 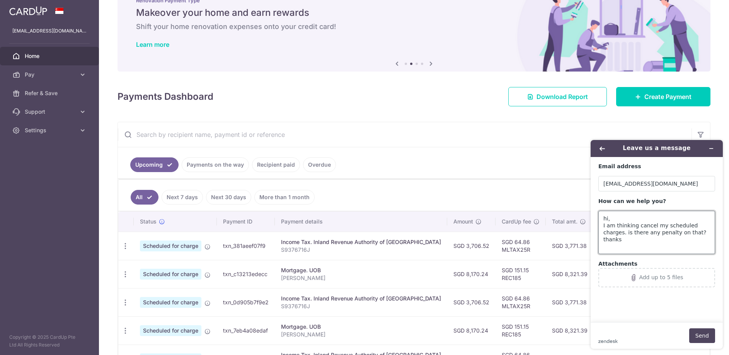 I want to click on a: Recipient paid, so click(x=276, y=165).